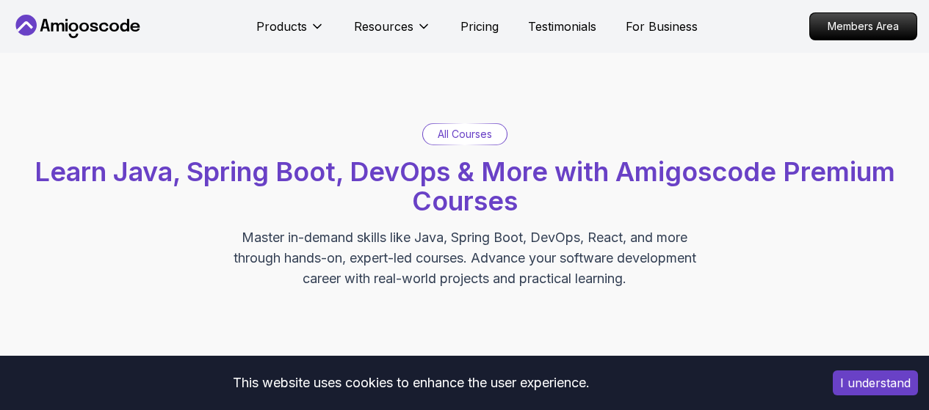 The image size is (929, 410). What do you see at coordinates (281, 26) in the screenshot?
I see `p: Products` at bounding box center [281, 26].